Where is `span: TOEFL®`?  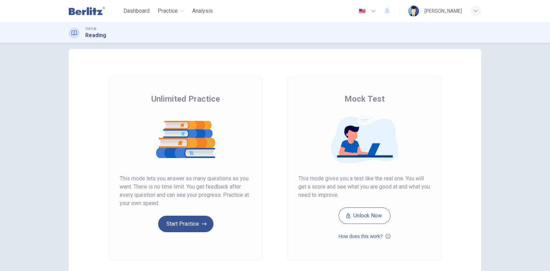
span: TOEFL® is located at coordinates (91, 29).